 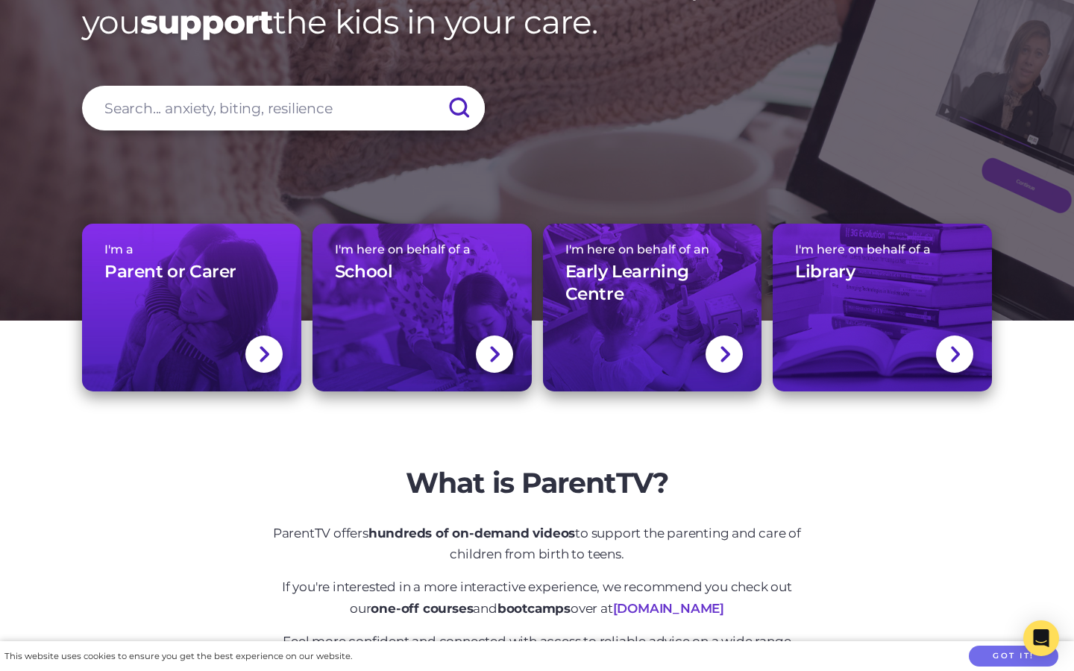 What do you see at coordinates (207, 22) in the screenshot?
I see `strong: support` at bounding box center [207, 22].